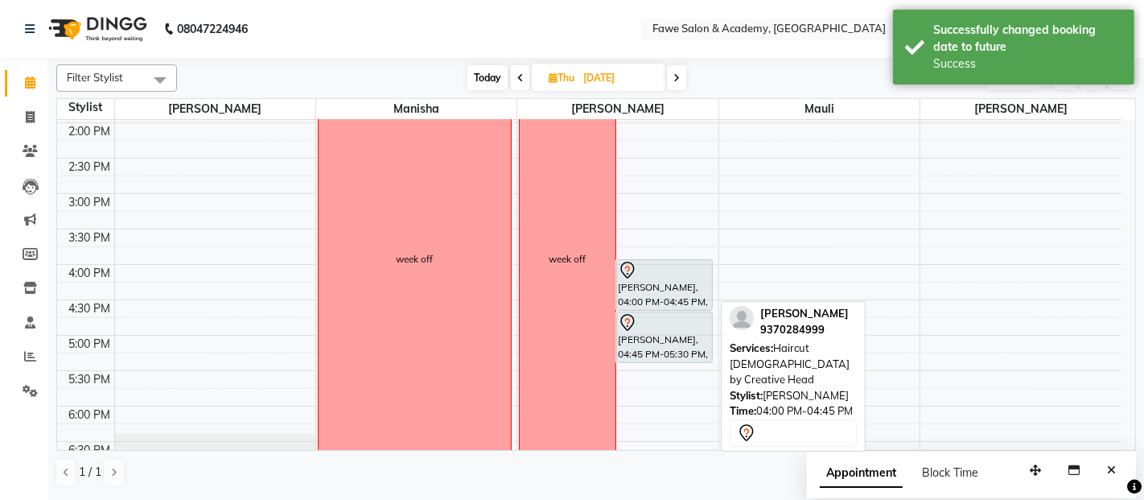 This screenshot has height=500, width=1144. Describe the element at coordinates (90, 379) in the screenshot. I see `div: 5:30 PM` at that location.